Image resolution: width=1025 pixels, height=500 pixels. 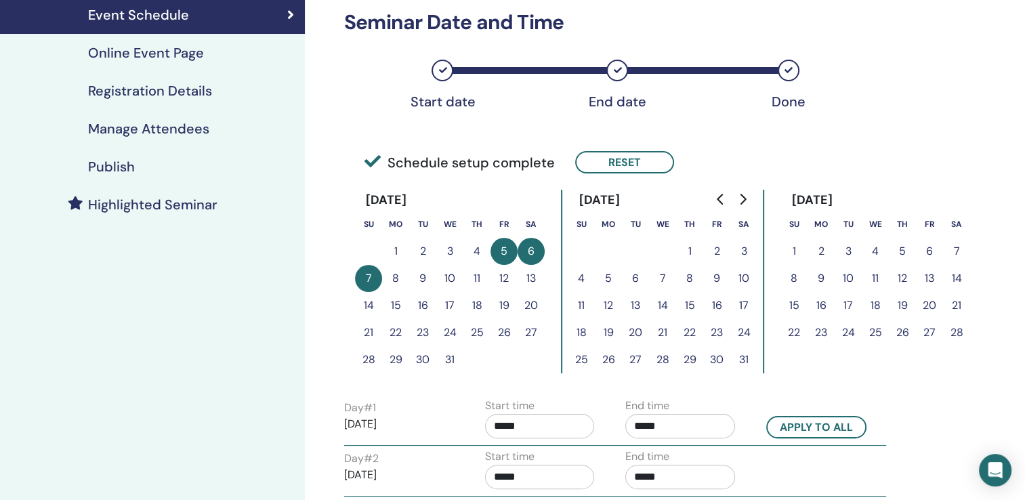 What do you see at coordinates (995, 470) in the screenshot?
I see `div: Open Intercom Messenger` at bounding box center [995, 470].